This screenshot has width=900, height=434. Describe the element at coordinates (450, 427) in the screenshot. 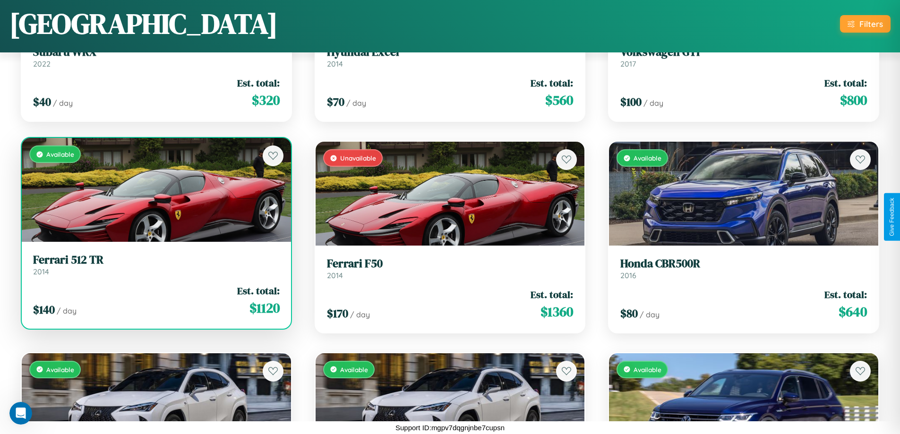

I see `p: Support ID: mgpv7dqgnjnbe7cupsn` at that location.